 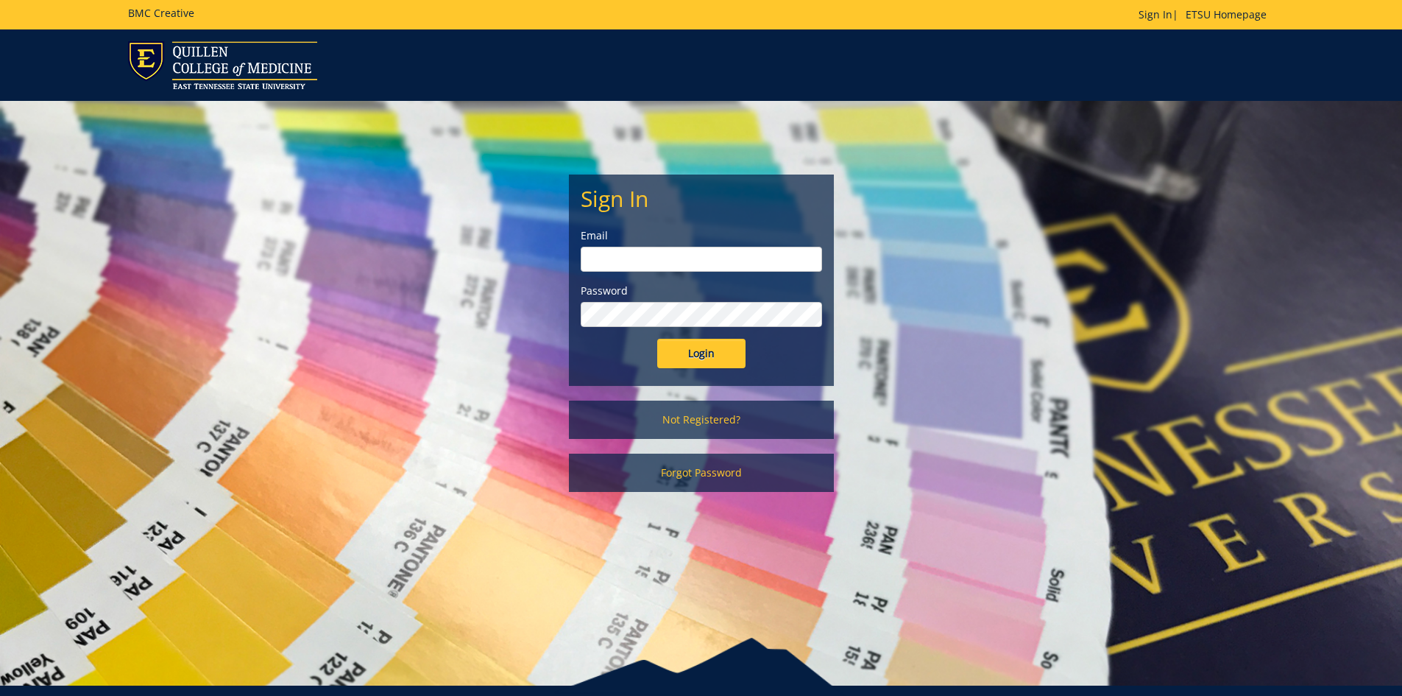 What do you see at coordinates (701, 473) in the screenshot?
I see `a: Forgot Password` at bounding box center [701, 473].